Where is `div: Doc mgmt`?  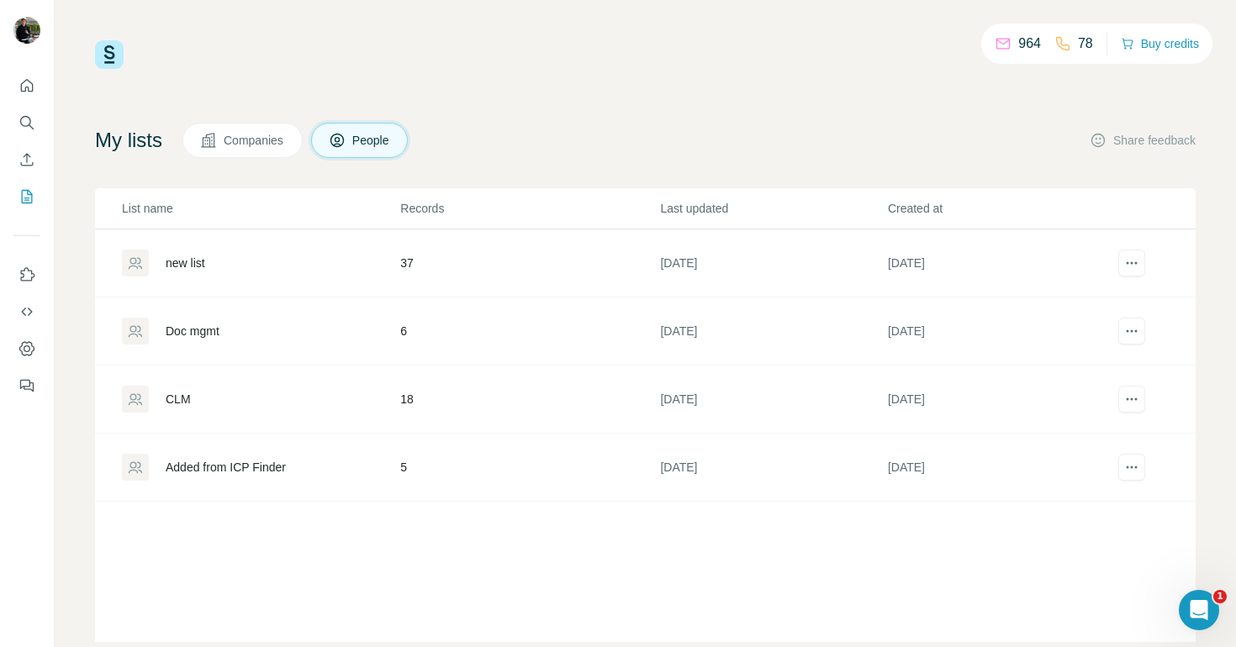
div: Doc mgmt is located at coordinates (193, 331).